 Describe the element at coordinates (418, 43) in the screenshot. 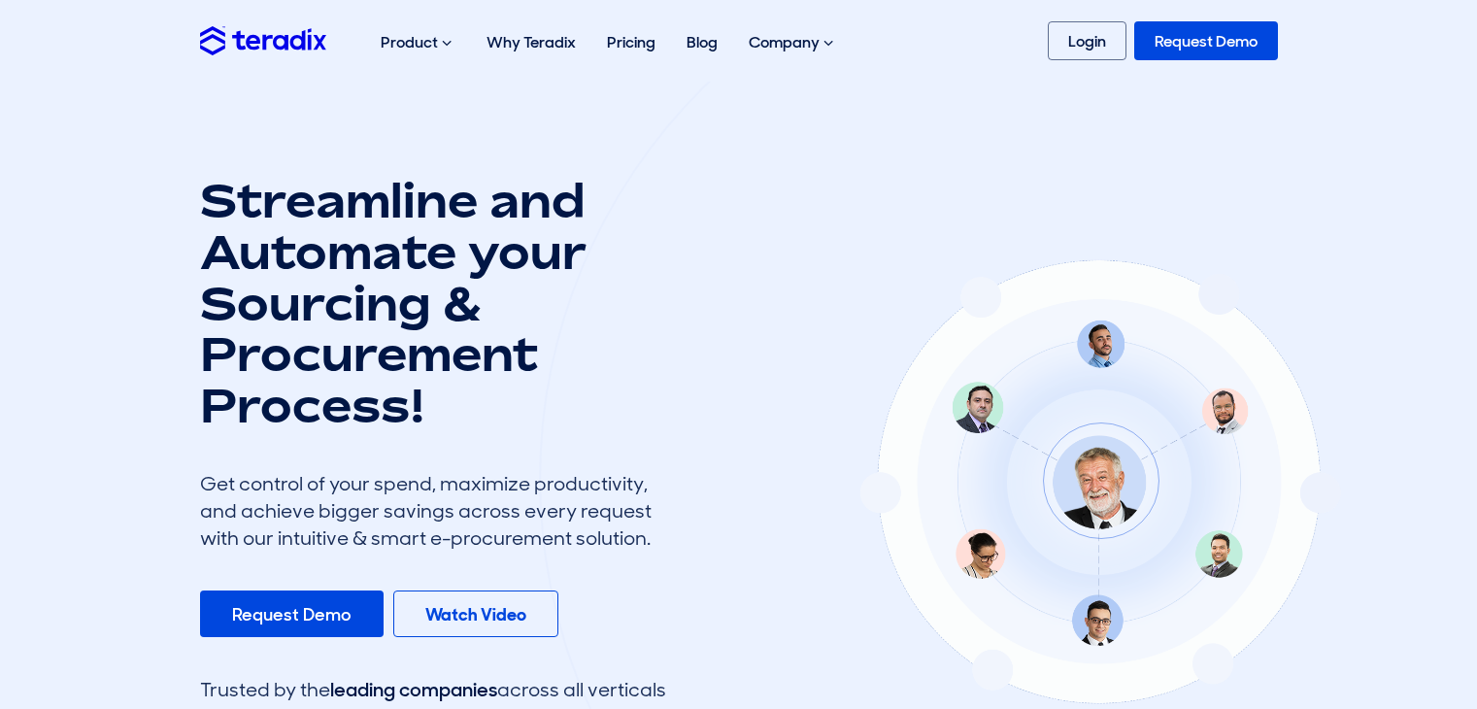

I see `div: Product` at that location.